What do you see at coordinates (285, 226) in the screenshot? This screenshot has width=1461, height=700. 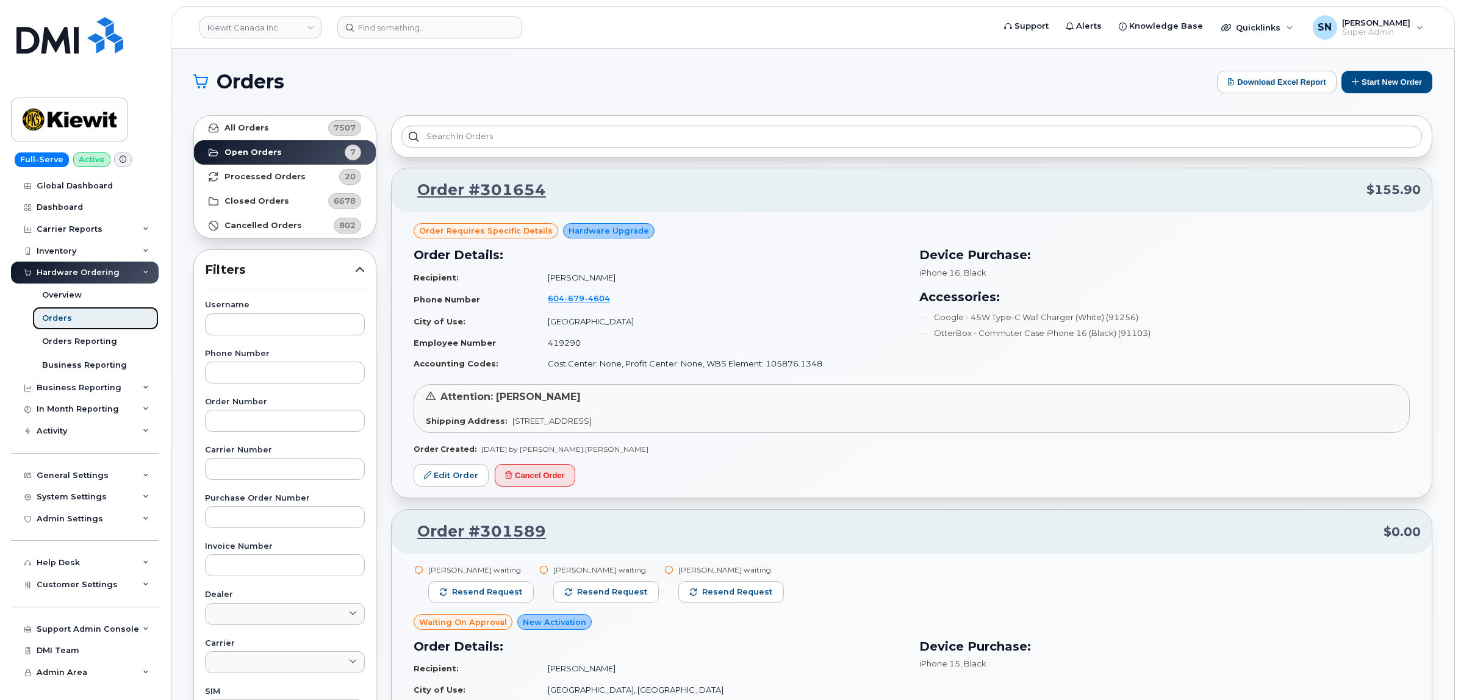 I see `a: Cancelled Orders802` at bounding box center [285, 226].